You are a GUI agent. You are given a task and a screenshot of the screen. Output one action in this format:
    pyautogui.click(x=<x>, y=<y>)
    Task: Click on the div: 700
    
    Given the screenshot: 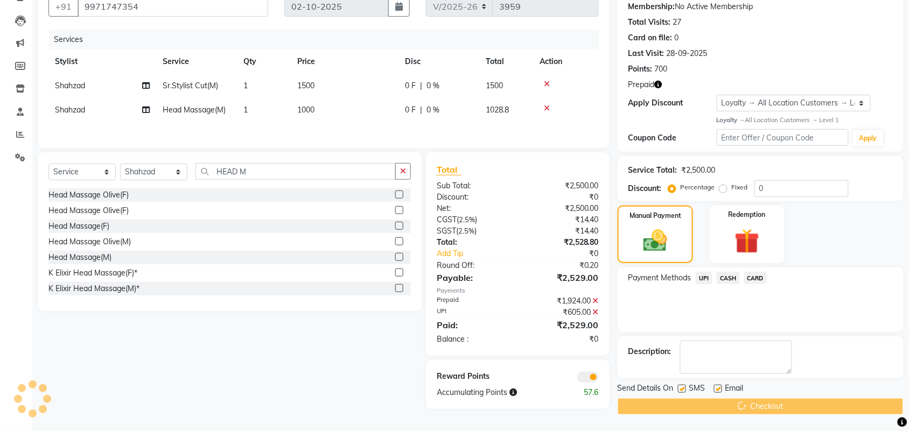 What is the action you would take?
    pyautogui.click(x=661, y=69)
    